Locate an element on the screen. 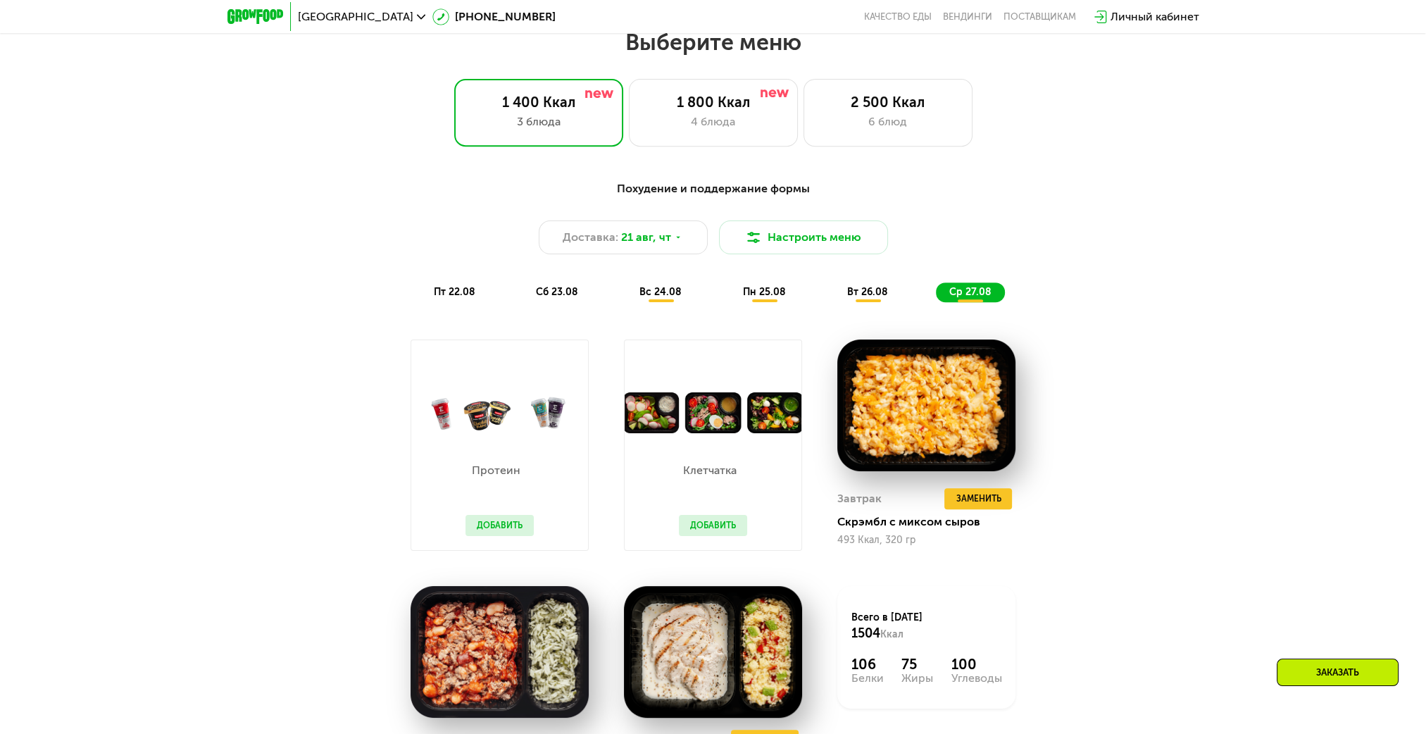 The height and width of the screenshot is (734, 1426). span: 21 авг, чт is located at coordinates (646, 237).